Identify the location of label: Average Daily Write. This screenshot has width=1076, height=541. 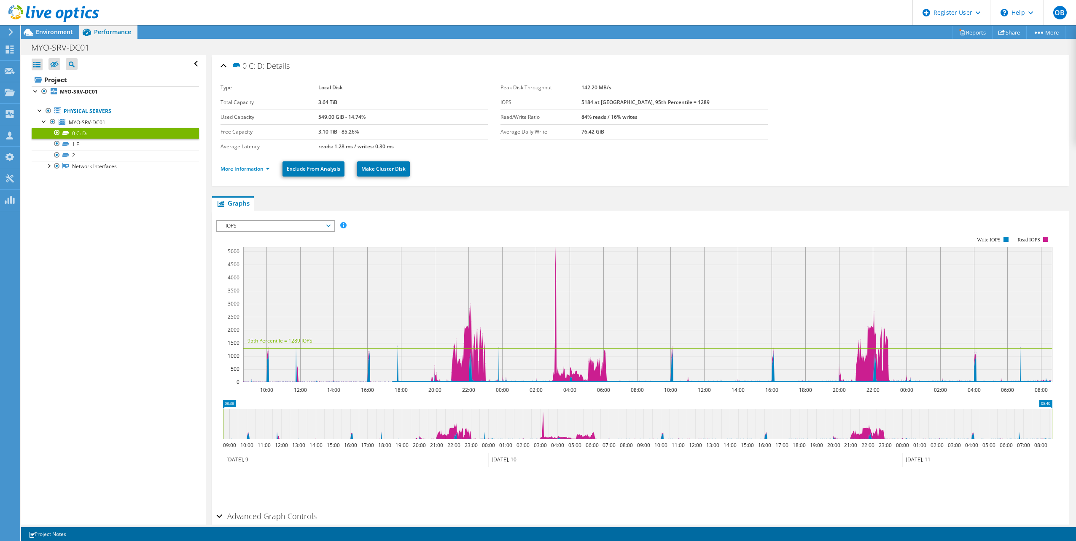
(541, 132).